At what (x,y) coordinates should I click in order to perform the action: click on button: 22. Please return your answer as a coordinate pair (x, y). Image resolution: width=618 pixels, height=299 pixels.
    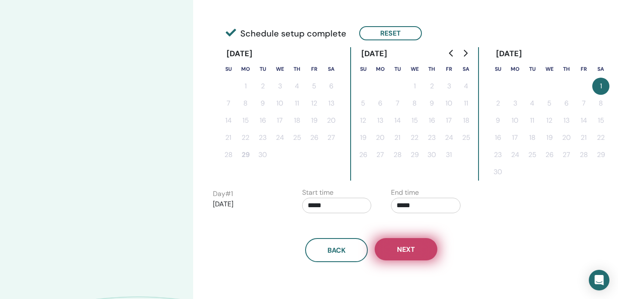
    Looking at the image, I should click on (414, 138).